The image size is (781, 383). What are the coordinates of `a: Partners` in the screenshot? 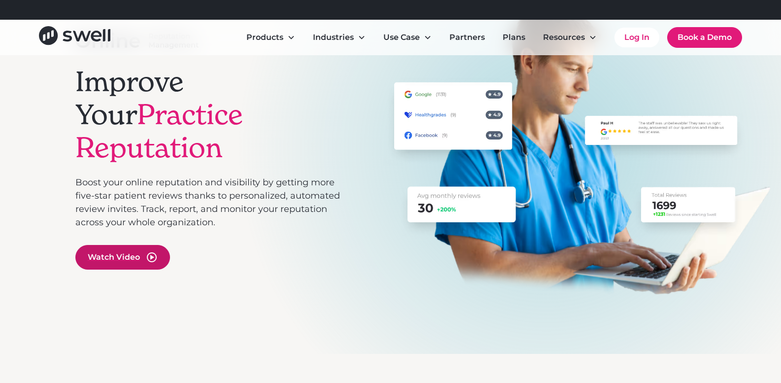 It's located at (467, 37).